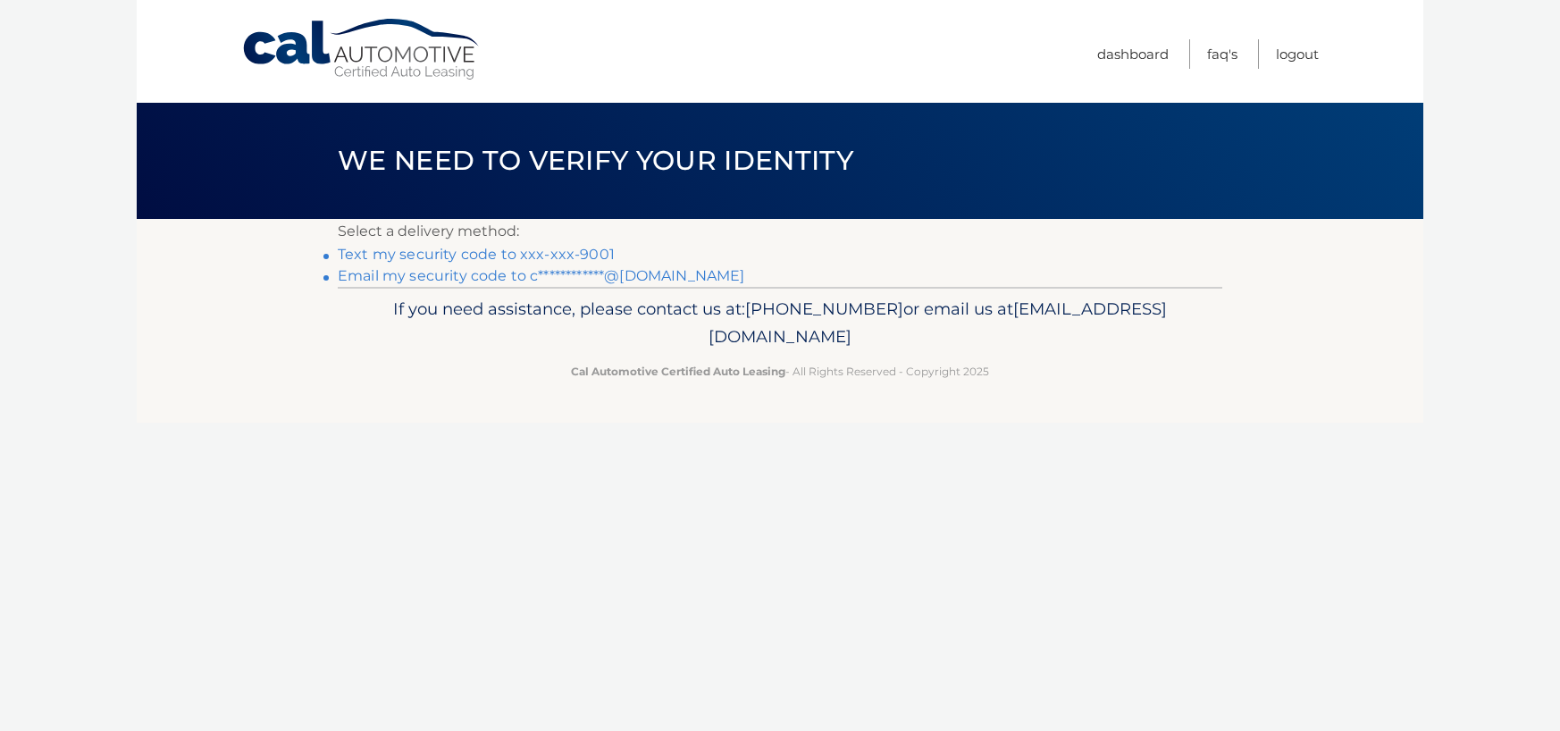  I want to click on a: Dashboard, so click(1133, 54).